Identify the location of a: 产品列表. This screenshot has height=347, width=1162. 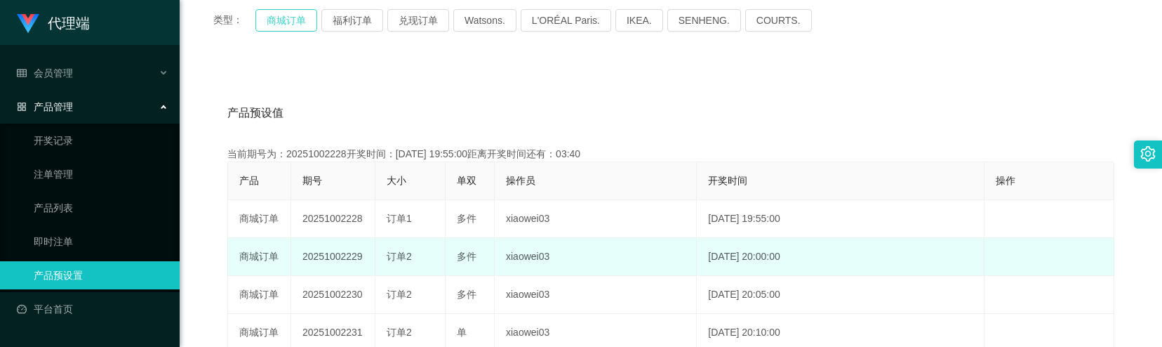
(101, 208).